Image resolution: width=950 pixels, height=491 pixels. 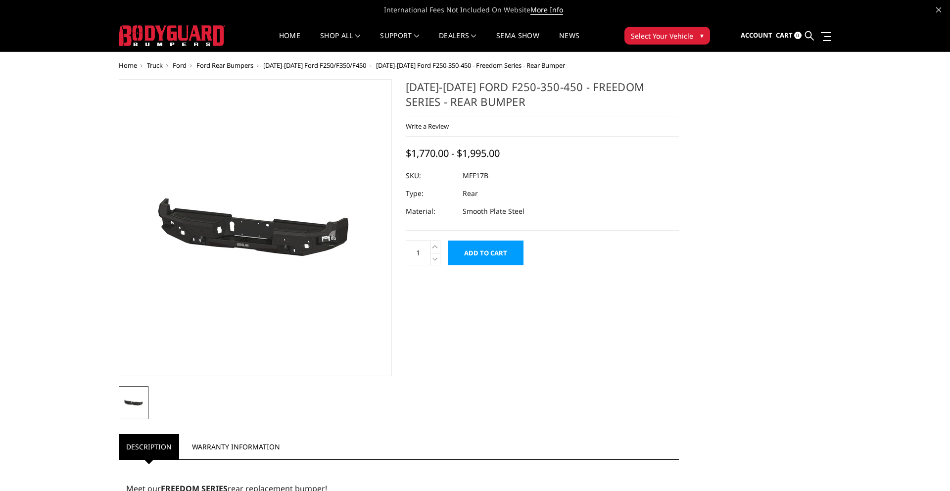 What do you see at coordinates (485, 253) in the screenshot?
I see `input: Add to Cart` at bounding box center [485, 253].